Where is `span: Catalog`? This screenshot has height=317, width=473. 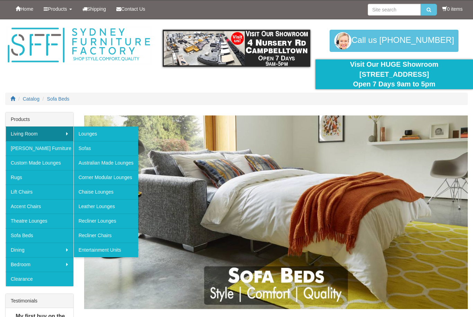 span: Catalog is located at coordinates (31, 99).